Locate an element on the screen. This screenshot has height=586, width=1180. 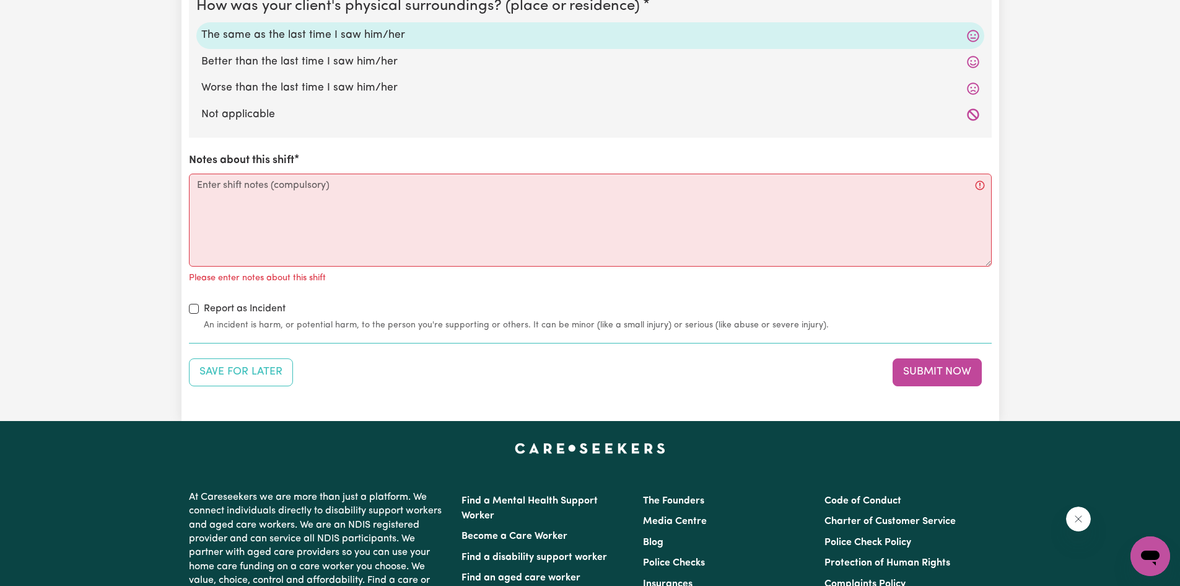
button: Save your job report is located at coordinates (241, 372).